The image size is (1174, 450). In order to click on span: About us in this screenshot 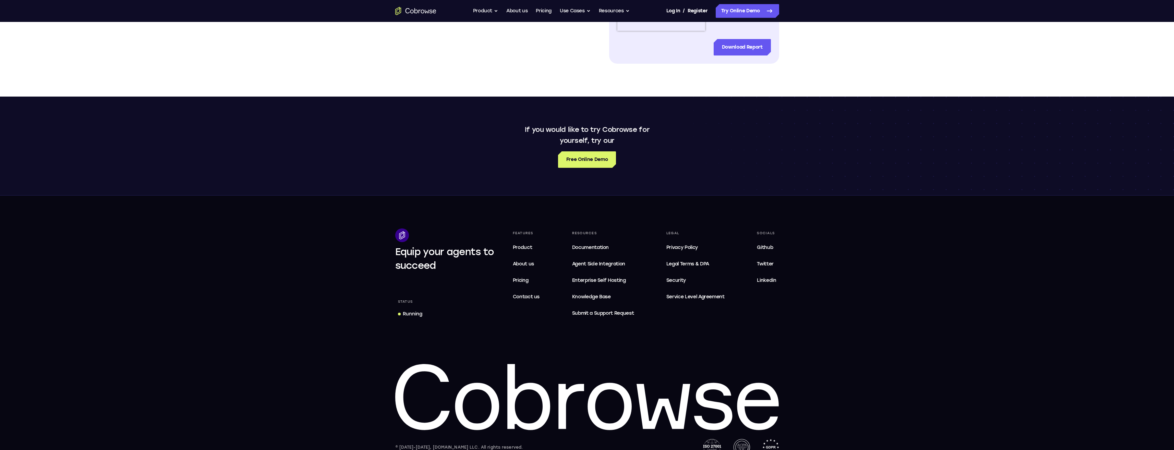, I will do `click(523, 264)`.